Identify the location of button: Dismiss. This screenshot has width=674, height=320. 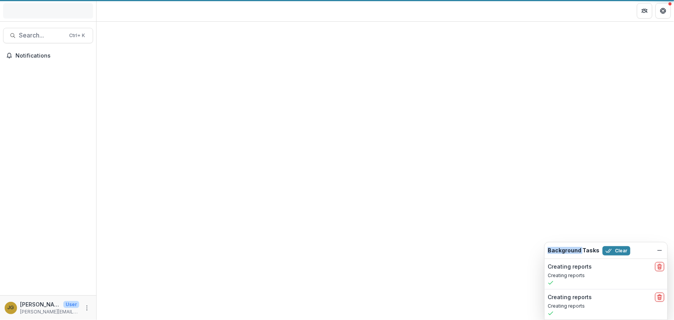
(660, 250).